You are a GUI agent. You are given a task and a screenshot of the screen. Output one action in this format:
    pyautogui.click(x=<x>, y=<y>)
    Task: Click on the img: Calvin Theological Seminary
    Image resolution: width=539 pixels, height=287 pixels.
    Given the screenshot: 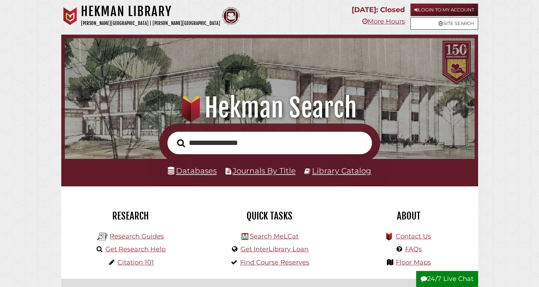 What is the action you would take?
    pyautogui.click(x=231, y=16)
    